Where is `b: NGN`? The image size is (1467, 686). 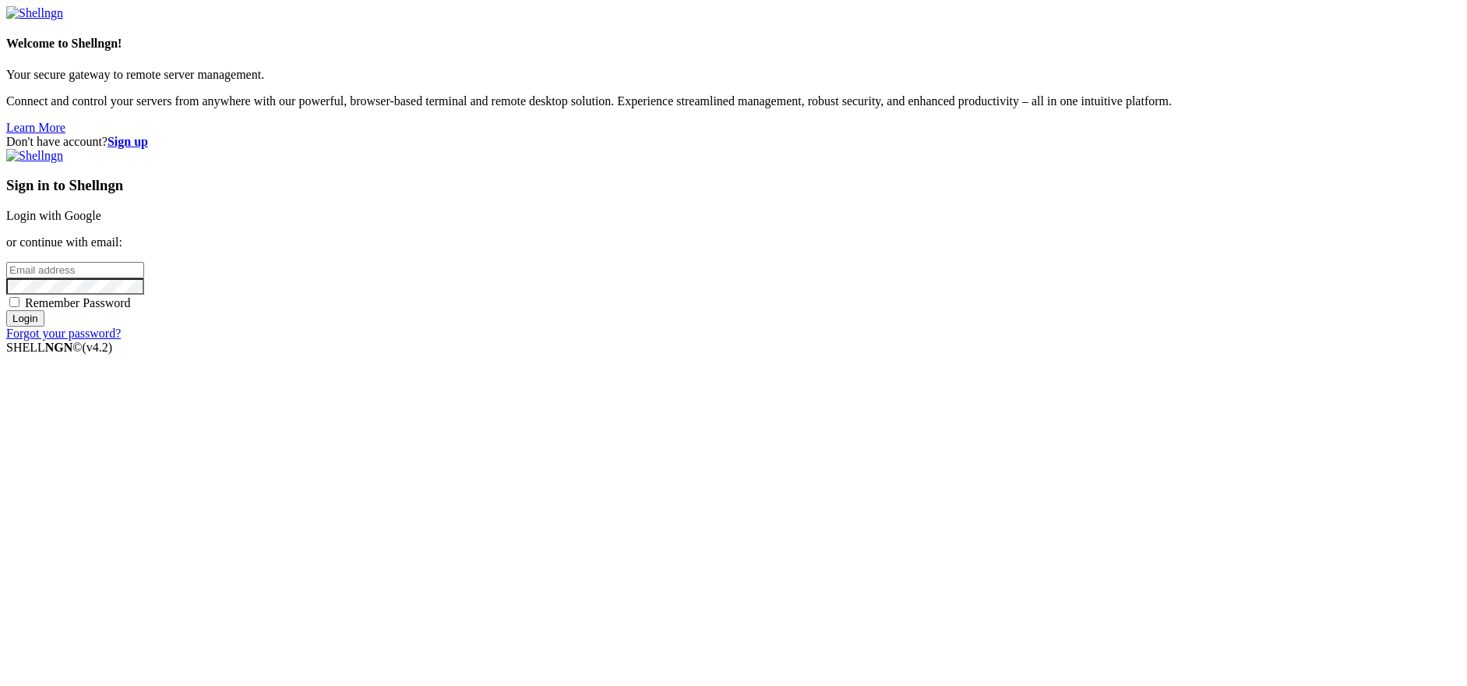 b: NGN is located at coordinates (59, 347).